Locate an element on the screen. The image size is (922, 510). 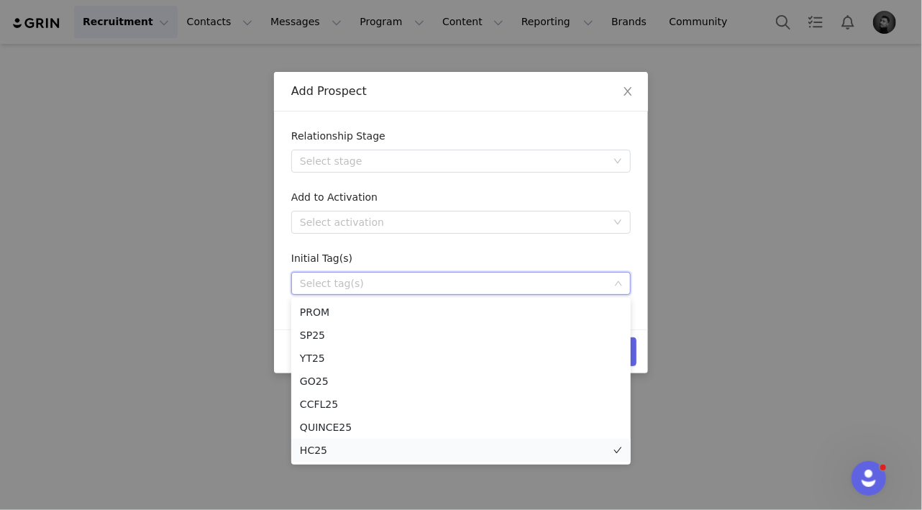
button: Close is located at coordinates (628, 92).